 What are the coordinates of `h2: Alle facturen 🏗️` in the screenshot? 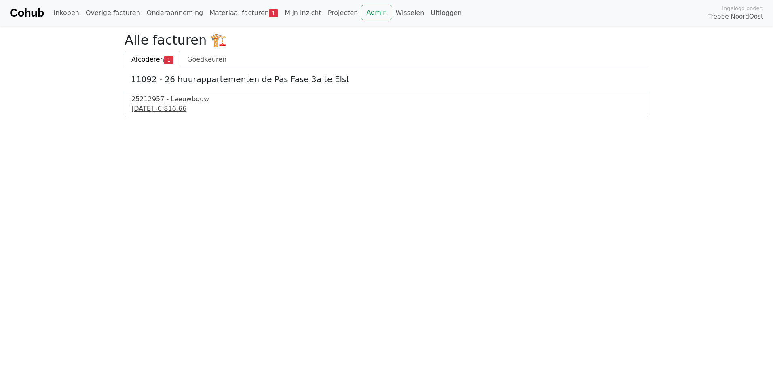 It's located at (386, 40).